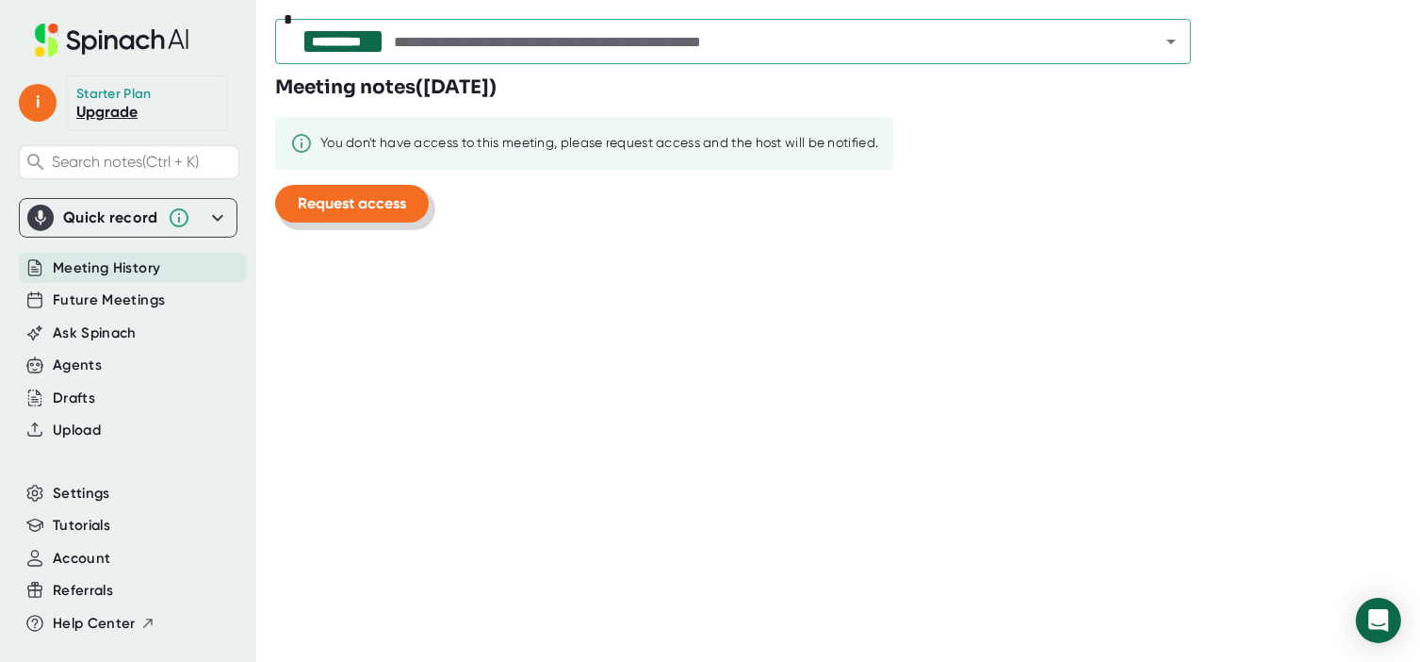 This screenshot has width=1420, height=662. I want to click on button: Meeting History, so click(106, 268).